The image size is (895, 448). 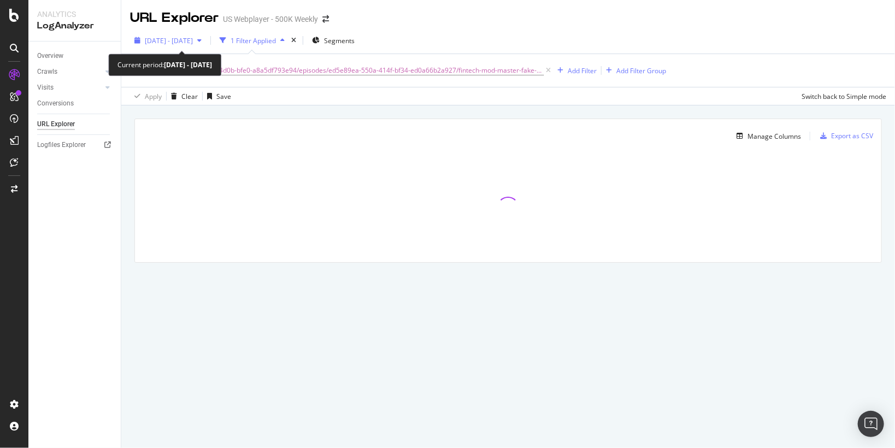 What do you see at coordinates (74, 26) in the screenshot?
I see `div: LogAnalyzer` at bounding box center [74, 26].